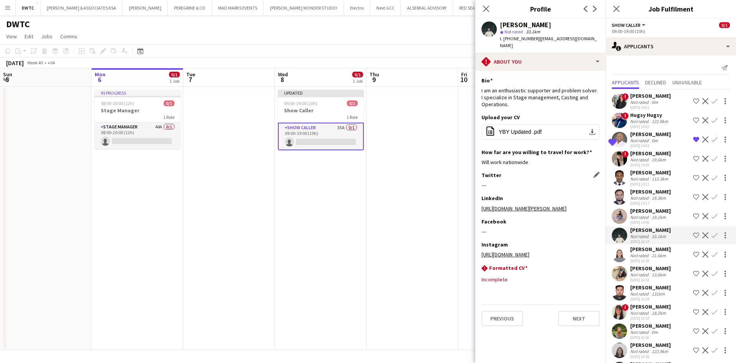  I want to click on div: Updated09:00-19:00 (10h)0/1Show Caller1 RoleShow Caller35A0/109:00-19:00 (10h), so click(321, 120).